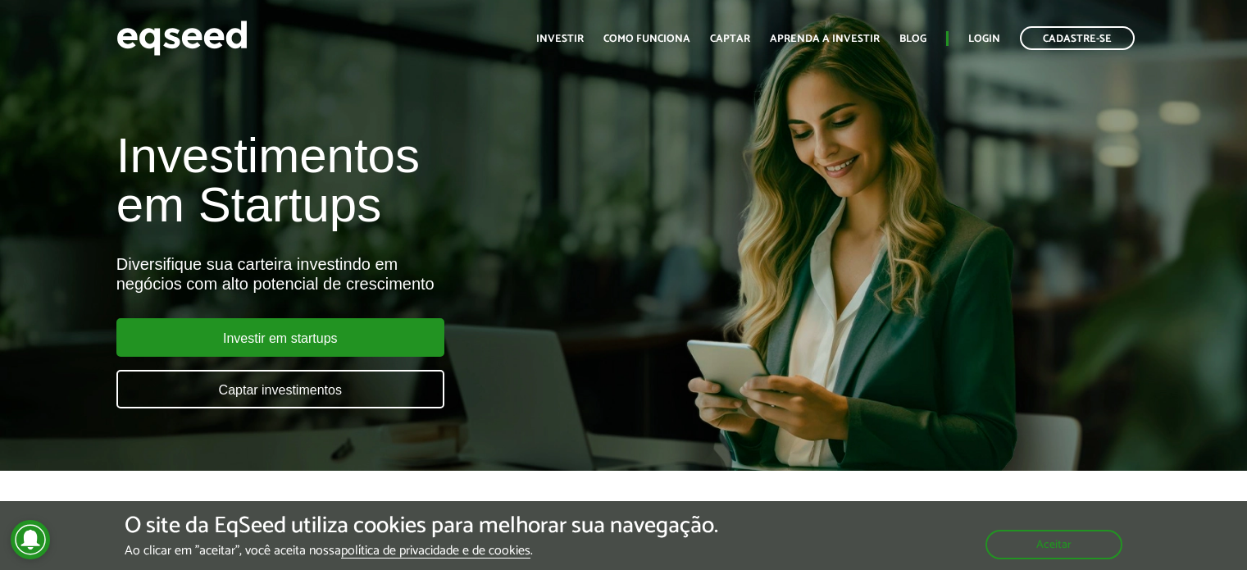 The image size is (1247, 570). Describe the element at coordinates (416, 180) in the screenshot. I see `h1: Investimentos em Startups` at that location.